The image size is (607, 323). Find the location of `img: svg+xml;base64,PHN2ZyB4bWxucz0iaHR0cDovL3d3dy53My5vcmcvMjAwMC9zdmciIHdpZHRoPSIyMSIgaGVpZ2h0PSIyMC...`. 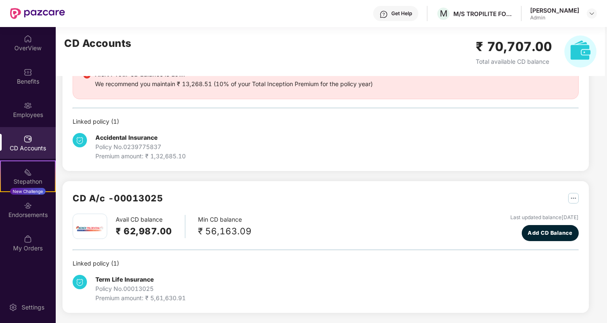

img: svg+xml;base64,PHN2ZyB4bWxucz0iaHR0cDovL3d3dy53My5vcmcvMjAwMC9zdmciIHdpZHRoPSIyMSIgaGVpZ2h0PSIyMC... is located at coordinates (28, 172).